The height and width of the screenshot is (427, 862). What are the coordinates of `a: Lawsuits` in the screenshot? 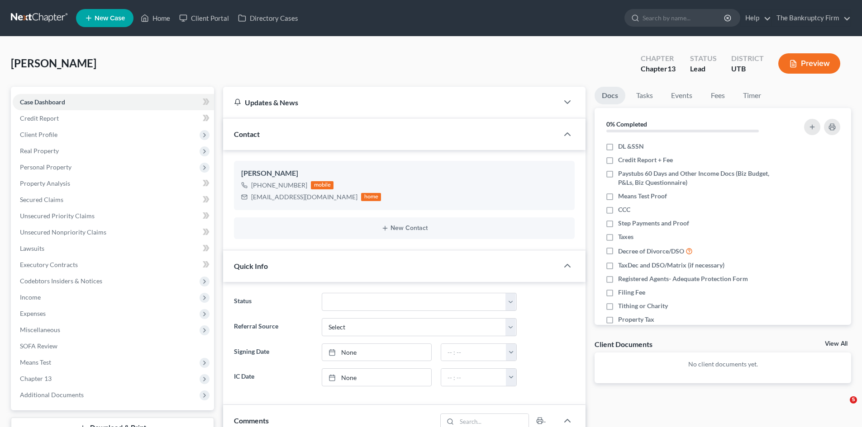 It's located at (113, 249).